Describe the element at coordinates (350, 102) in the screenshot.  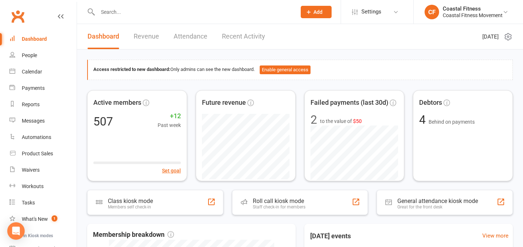
I see `span: Failed payments (last 30d)` at that location.